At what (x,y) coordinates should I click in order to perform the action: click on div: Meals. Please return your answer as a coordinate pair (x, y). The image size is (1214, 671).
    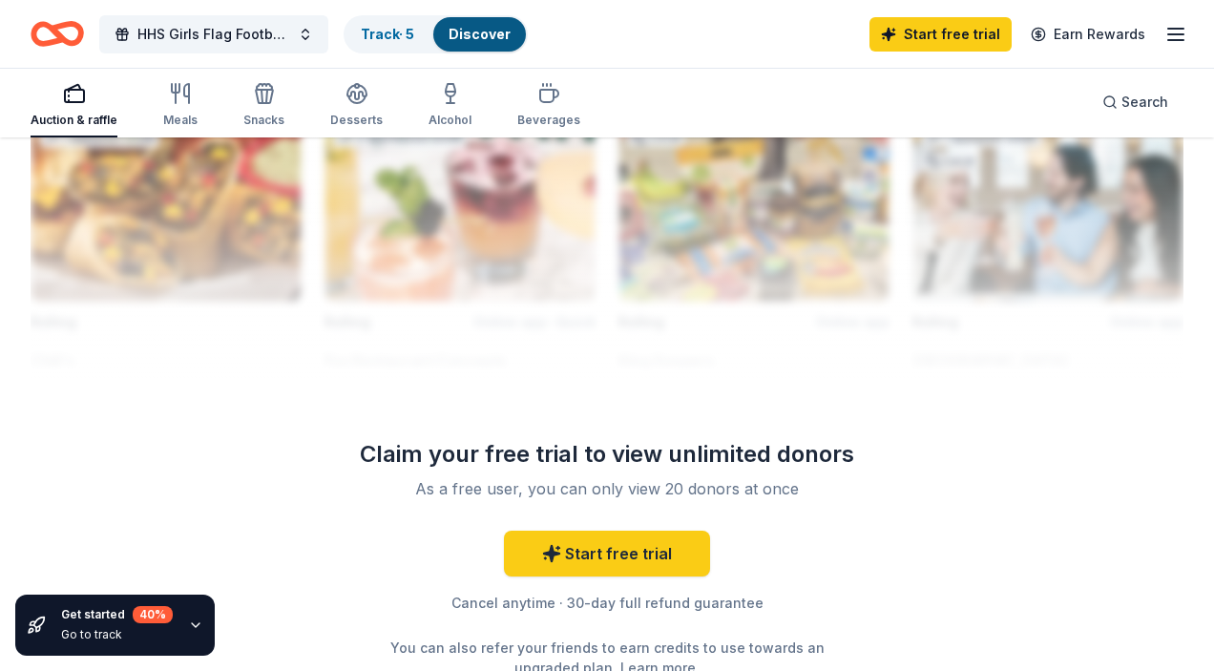
    Looking at the image, I should click on (180, 120).